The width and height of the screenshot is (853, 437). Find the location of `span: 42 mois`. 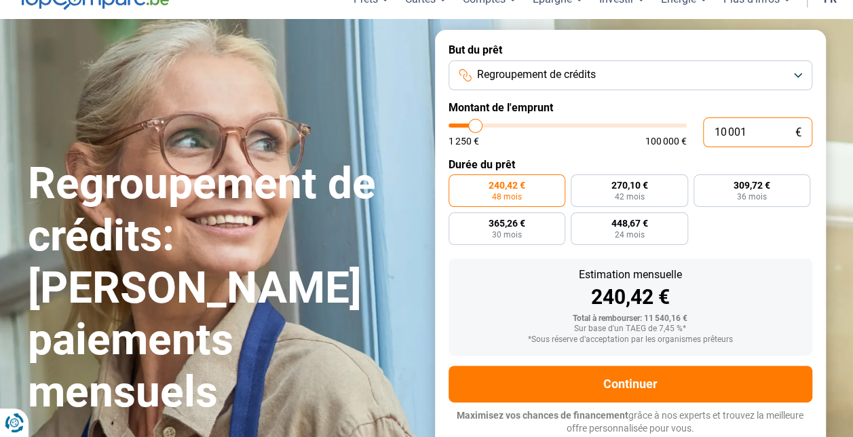

span: 42 mois is located at coordinates (629, 197).